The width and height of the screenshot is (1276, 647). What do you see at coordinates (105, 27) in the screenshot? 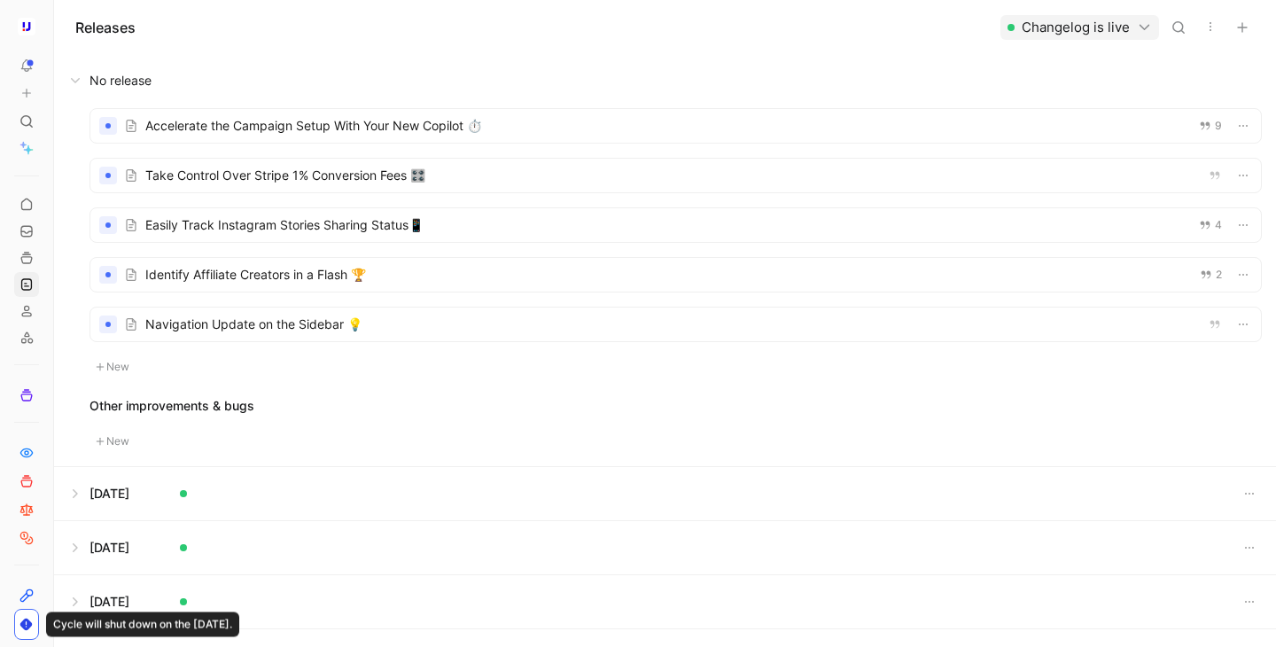
I see `h1: Releases` at bounding box center [105, 27].